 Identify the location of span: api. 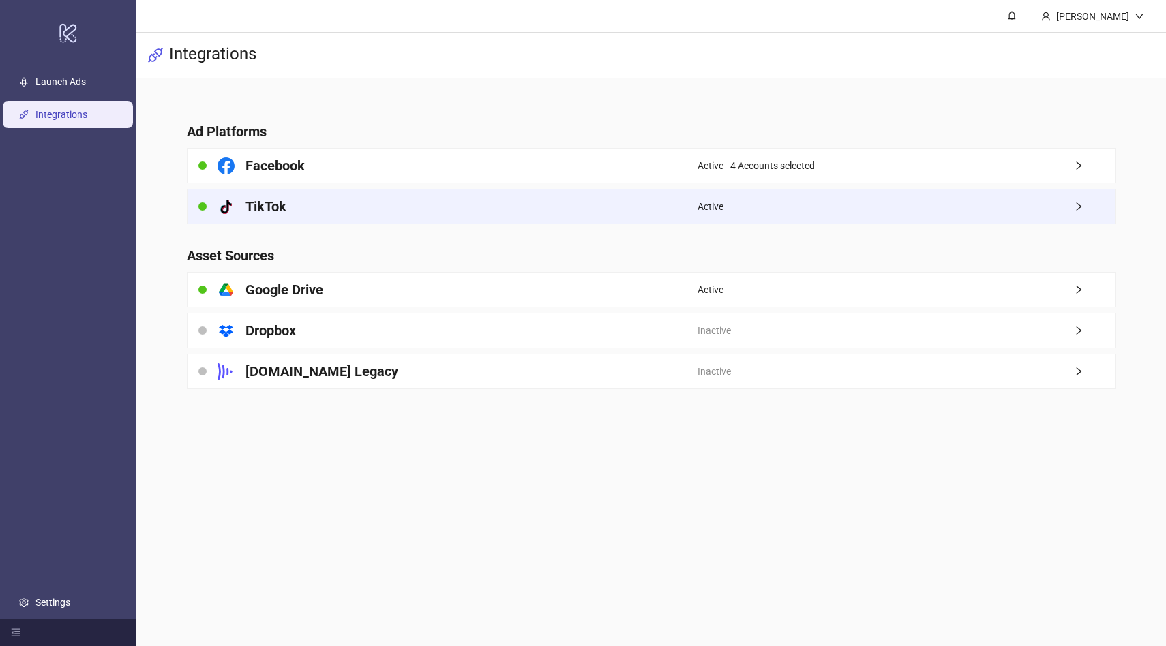
(155, 55).